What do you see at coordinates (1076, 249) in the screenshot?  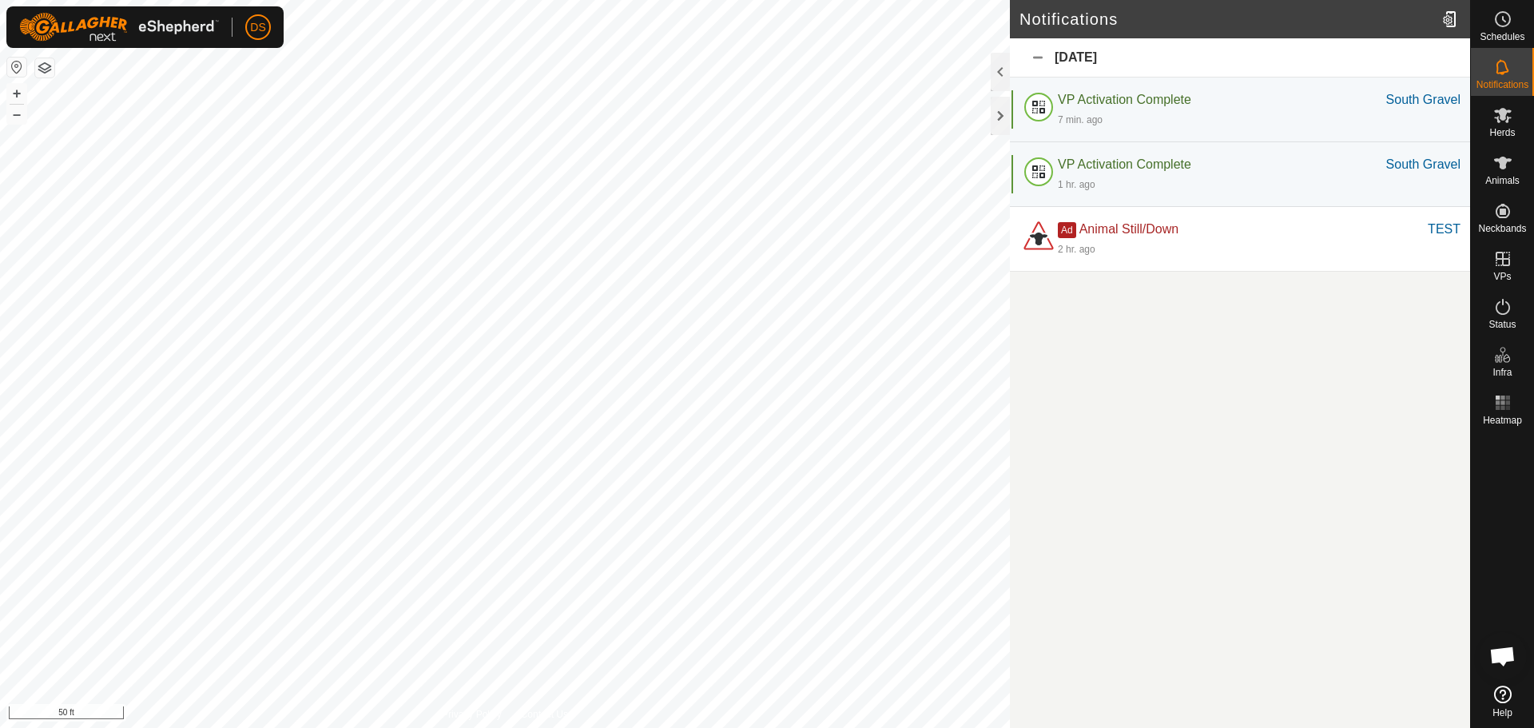 I see `div: 2 hr. ago` at bounding box center [1076, 249].